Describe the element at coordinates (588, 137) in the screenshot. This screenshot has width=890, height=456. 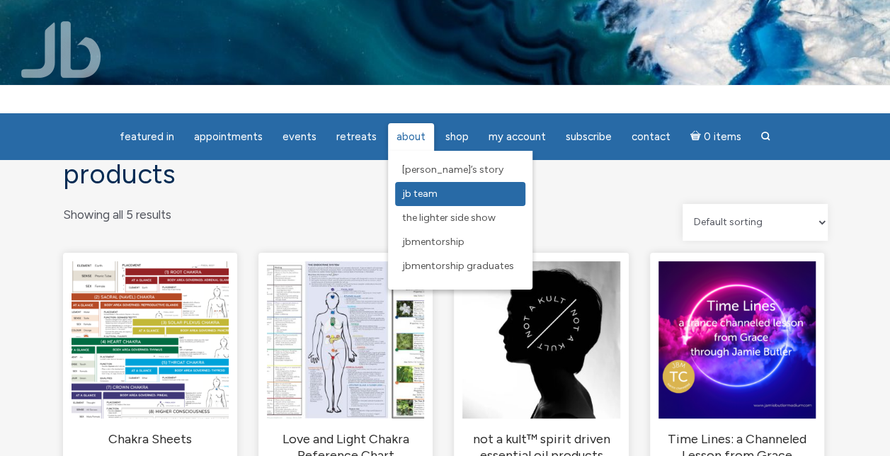
I see `a: Subscribe` at that location.